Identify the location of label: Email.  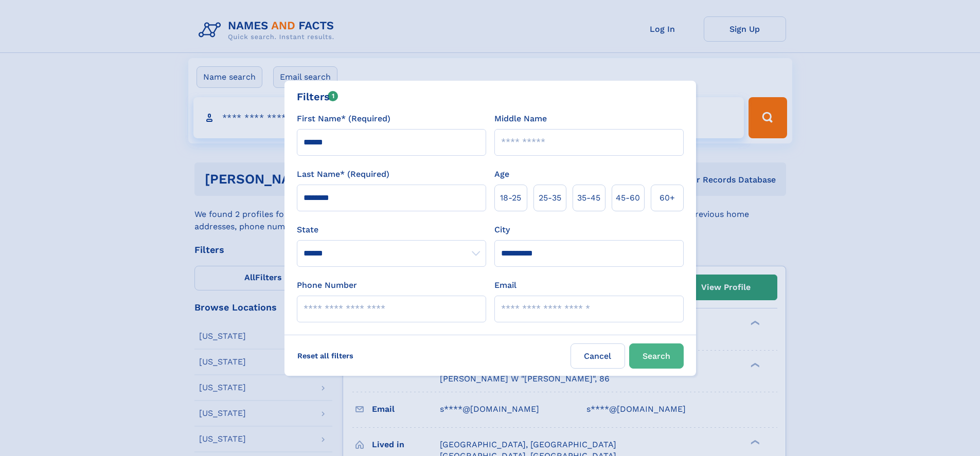
(505, 286).